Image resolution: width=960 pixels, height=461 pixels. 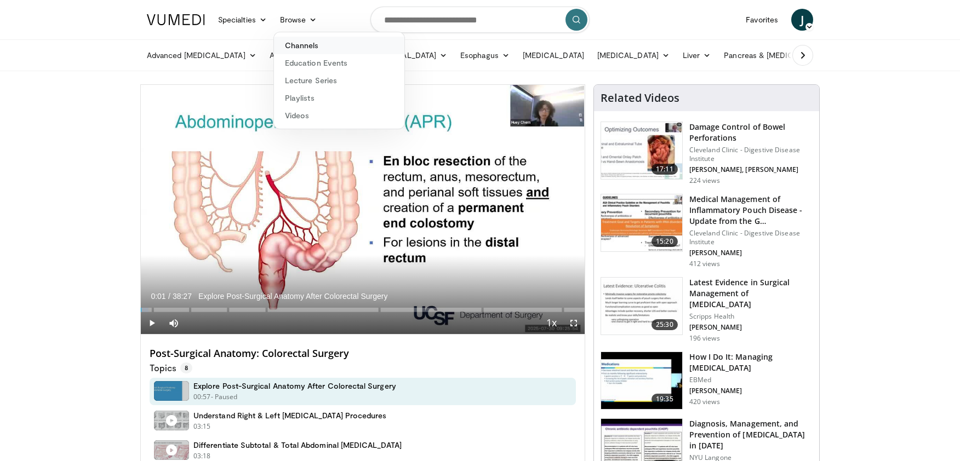 I want to click on h4: Explore Post-Surgical Anatomy After Colorectal Surgery, so click(x=295, y=386).